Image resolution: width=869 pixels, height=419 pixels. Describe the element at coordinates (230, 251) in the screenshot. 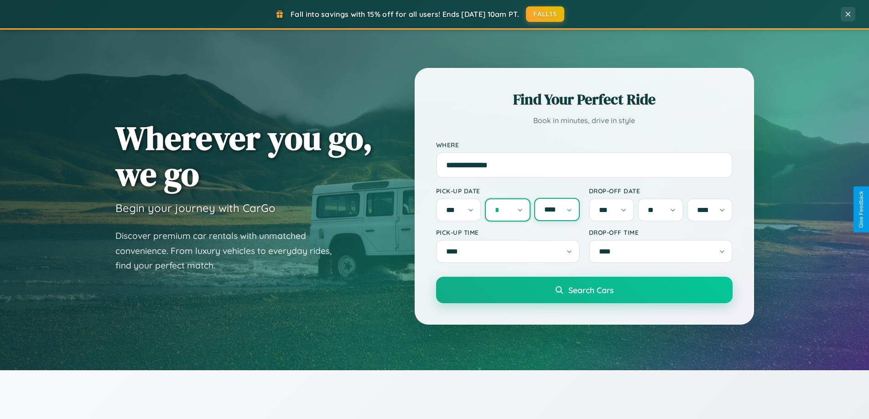

I see `p: Discover premium car rentals with unmatched convenience. From luxury vehicles to everyday rides, ...` at that location.